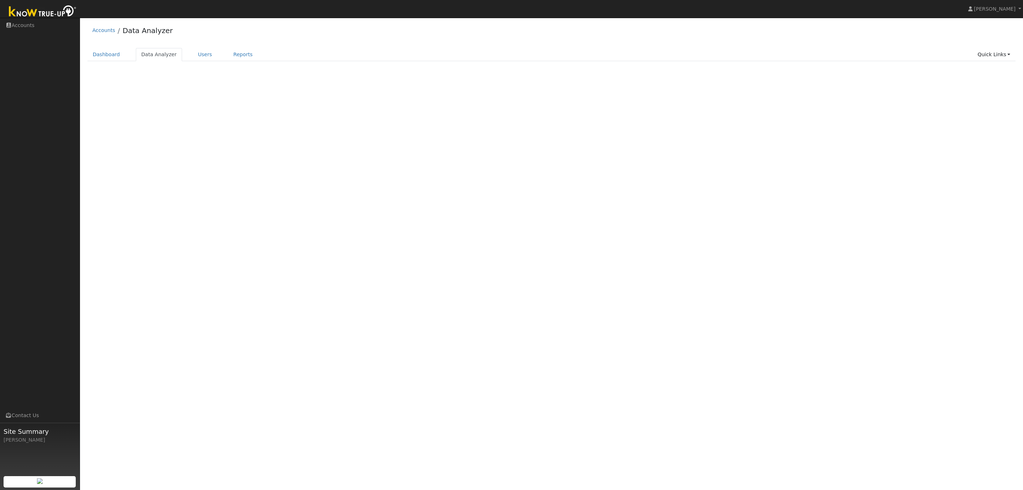 The image size is (1023, 490). I want to click on a: Reports, so click(243, 54).